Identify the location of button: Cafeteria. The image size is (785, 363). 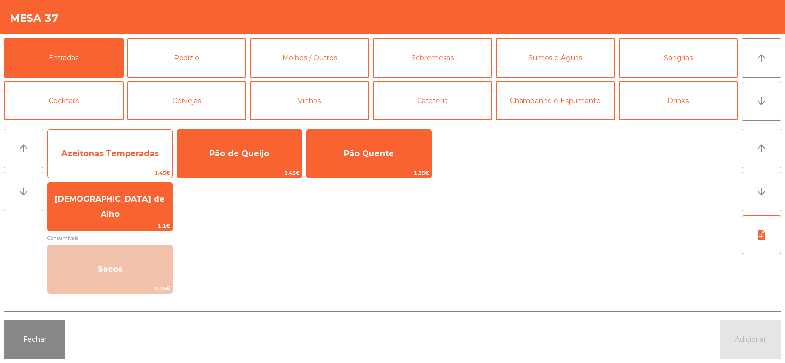
(433, 101).